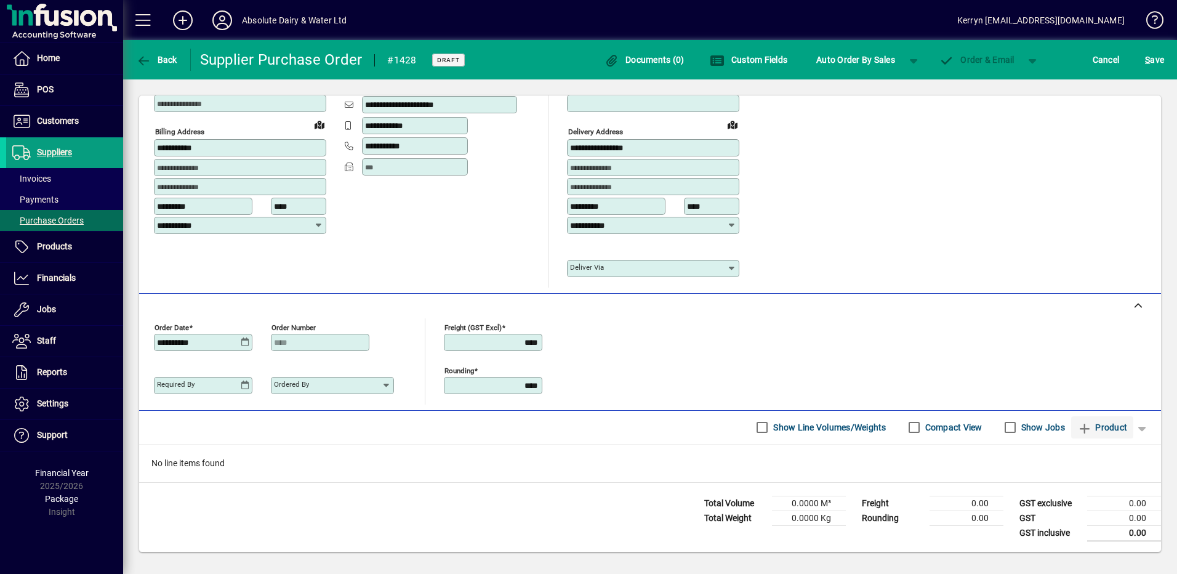 This screenshot has width=1177, height=574. Describe the element at coordinates (52, 372) in the screenshot. I see `span: Reports` at that location.